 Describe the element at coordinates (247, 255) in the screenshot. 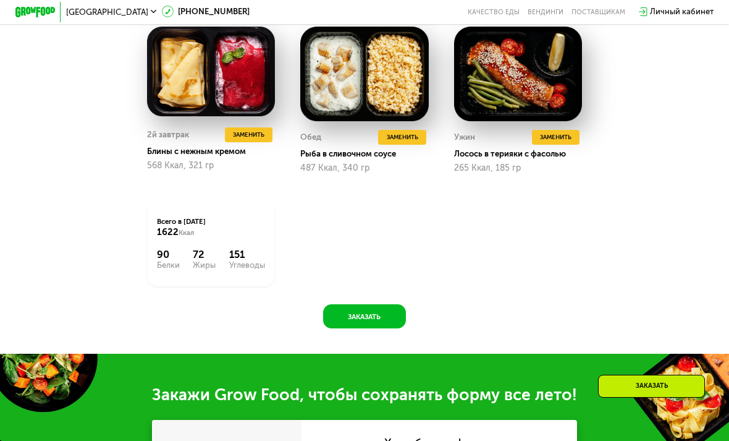

I see `div: 151` at that location.